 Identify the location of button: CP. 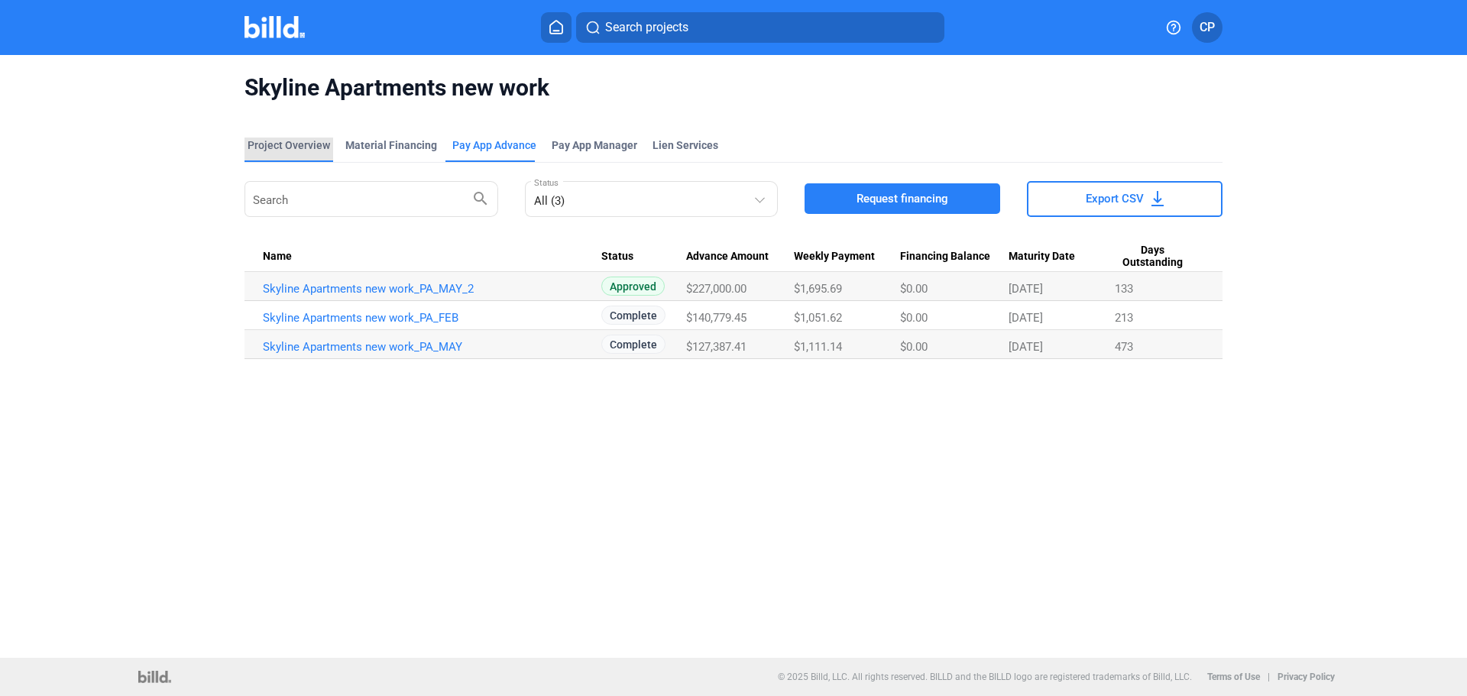
(1207, 28).